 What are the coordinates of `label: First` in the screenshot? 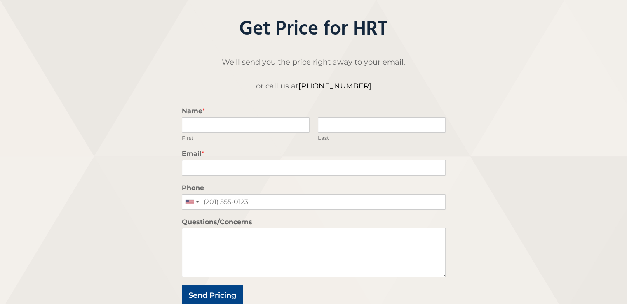 It's located at (246, 138).